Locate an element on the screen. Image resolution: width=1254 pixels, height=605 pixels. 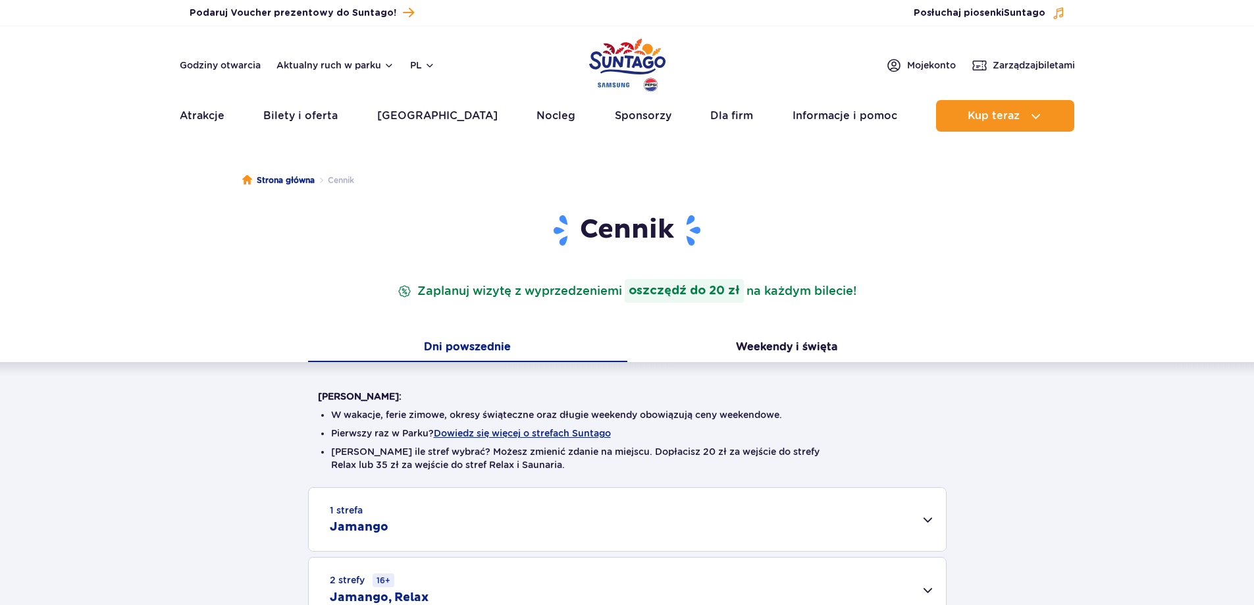
button: Dni powszednie is located at coordinates (467, 348).